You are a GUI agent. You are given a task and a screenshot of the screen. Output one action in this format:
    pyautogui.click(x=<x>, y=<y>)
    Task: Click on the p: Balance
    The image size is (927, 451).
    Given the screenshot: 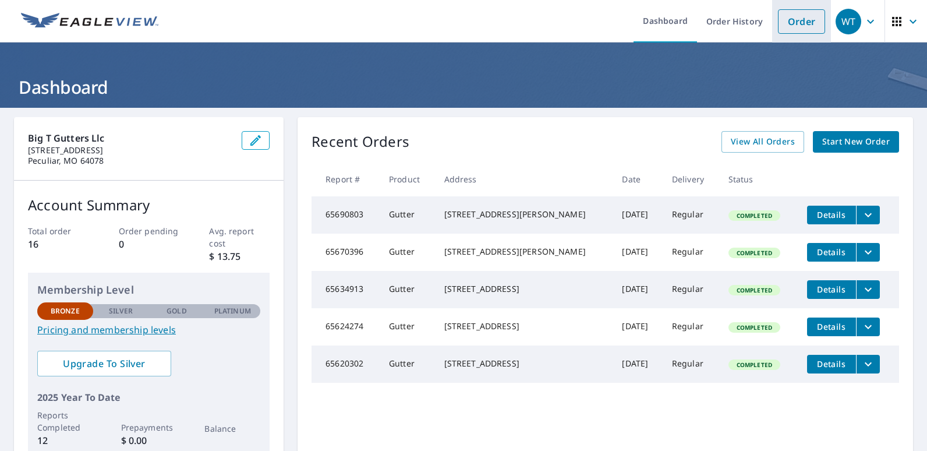 What is the action you would take?
    pyautogui.click(x=232, y=428)
    